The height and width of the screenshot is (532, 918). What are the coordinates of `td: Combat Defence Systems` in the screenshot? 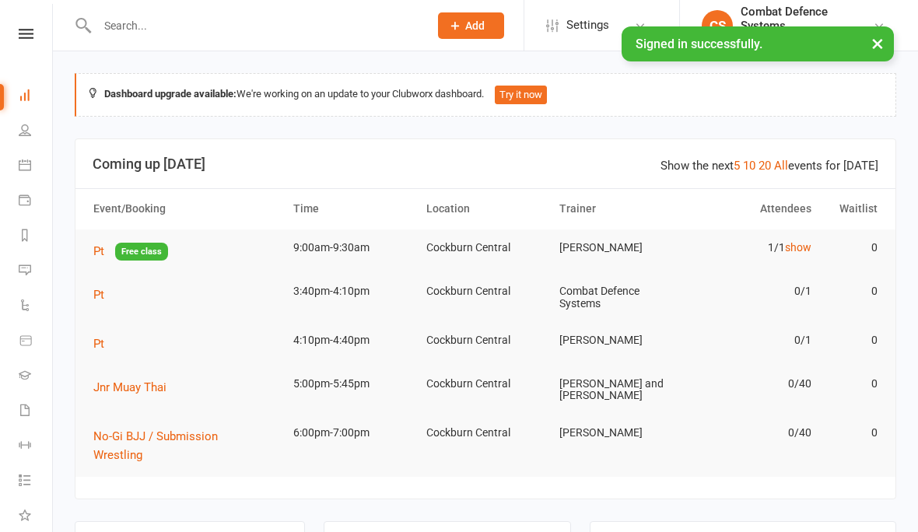 It's located at (619, 297).